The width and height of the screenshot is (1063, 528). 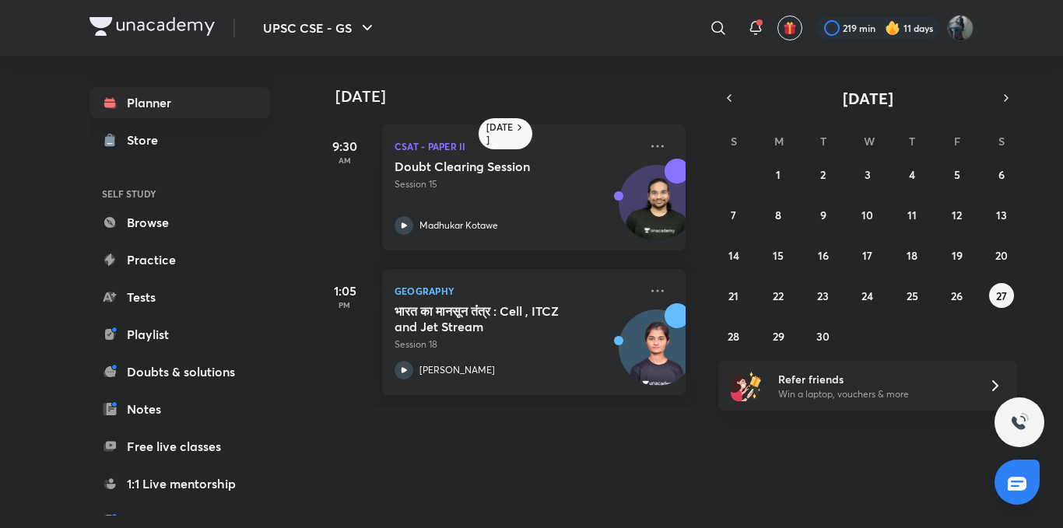 I want to click on button: September 28, 2025, so click(x=734, y=336).